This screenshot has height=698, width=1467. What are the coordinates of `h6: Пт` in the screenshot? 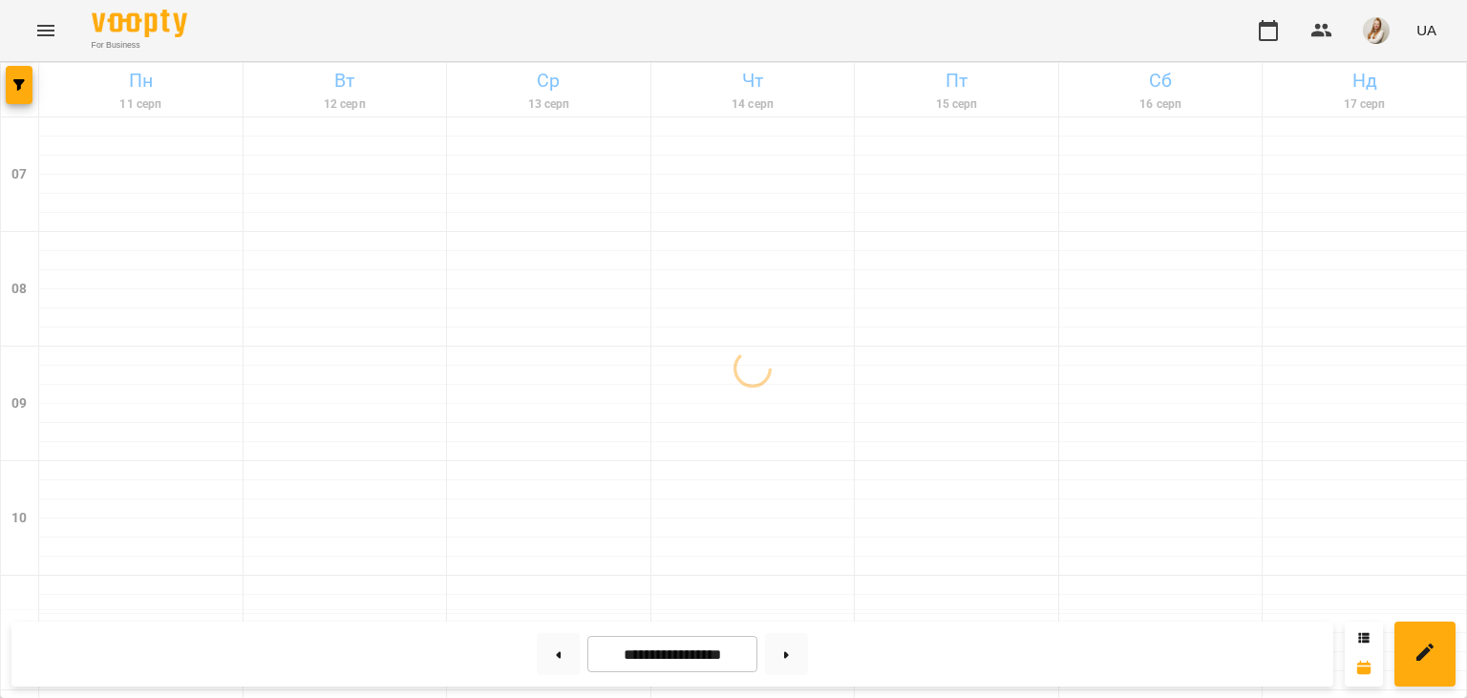 It's located at (956, 80).